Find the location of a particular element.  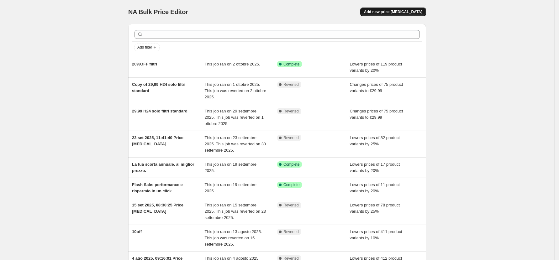

span: NA Bulk Price Editor is located at coordinates (158, 12).